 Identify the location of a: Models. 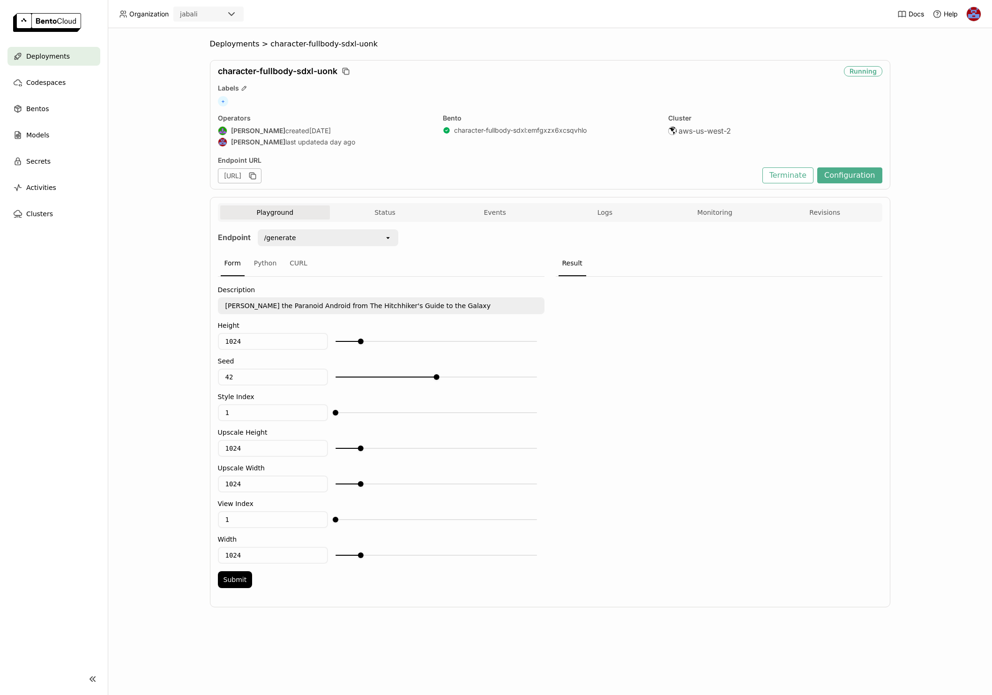
(54, 135).